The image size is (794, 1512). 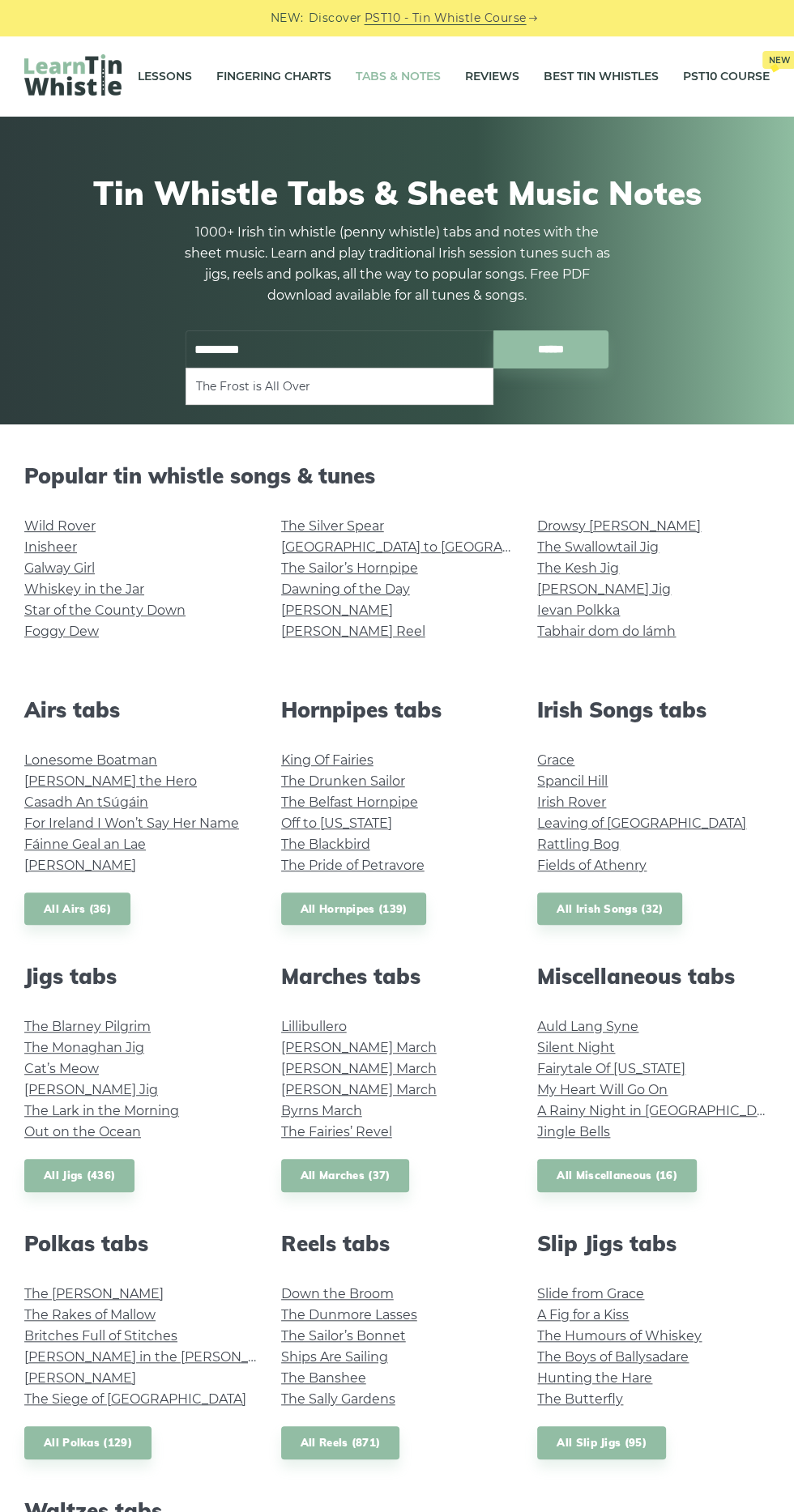 What do you see at coordinates (653, 976) in the screenshot?
I see `h2: Miscellaneous tabs` at bounding box center [653, 976].